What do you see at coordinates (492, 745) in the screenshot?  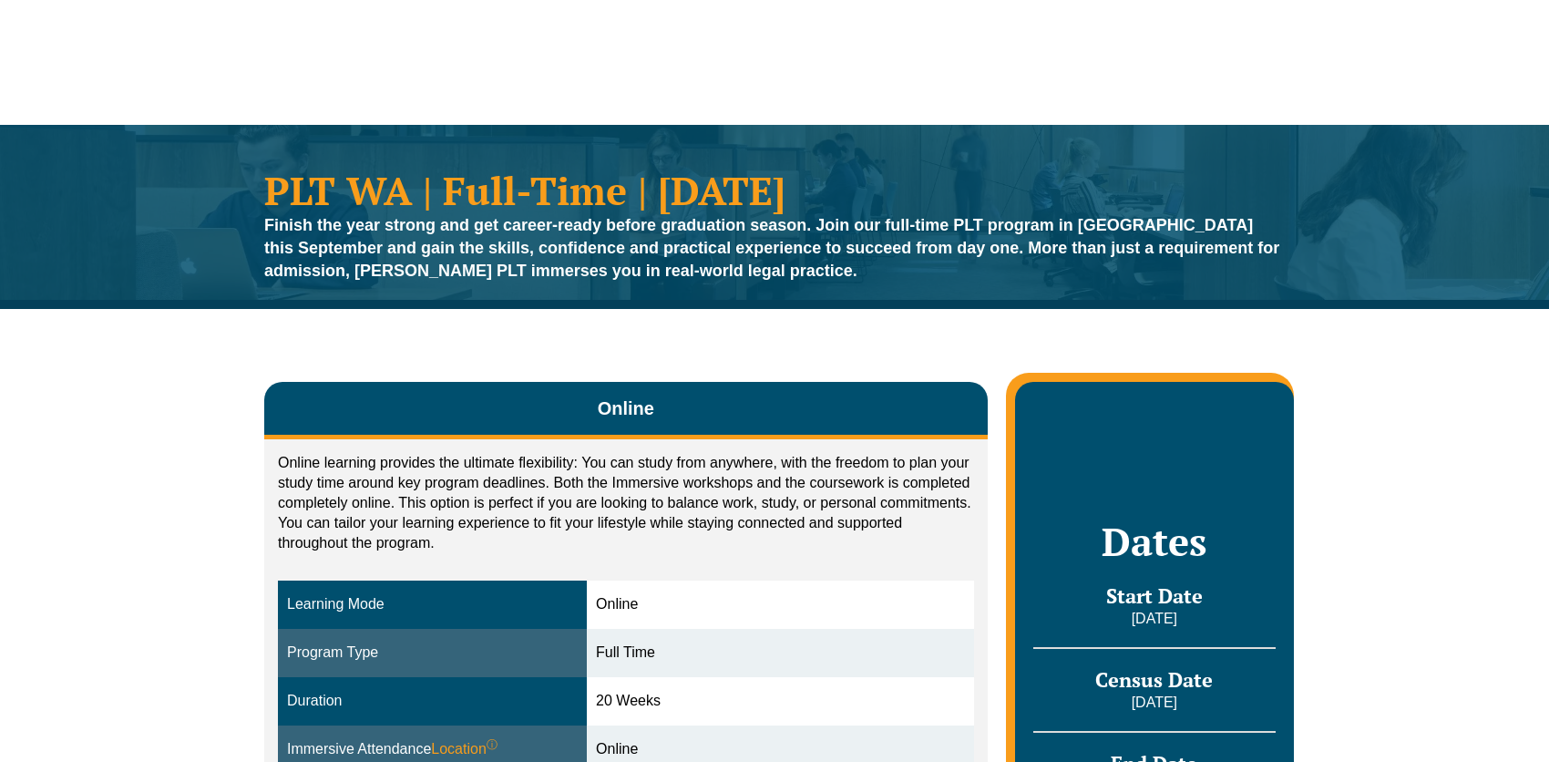 I see `sup: ⓘ` at bounding box center [492, 745].